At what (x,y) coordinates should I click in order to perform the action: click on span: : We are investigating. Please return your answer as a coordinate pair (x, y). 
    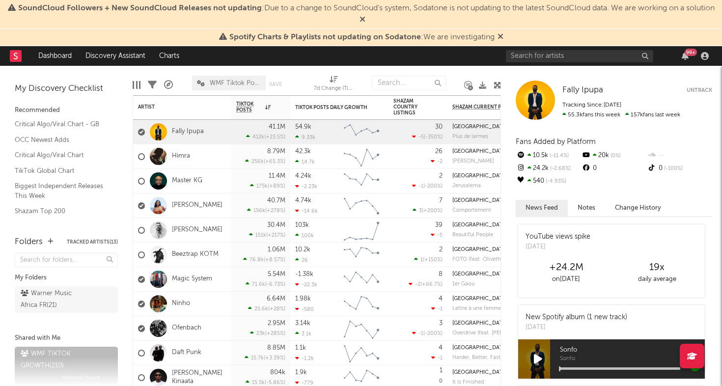
    Looking at the image, I should click on (362, 37).